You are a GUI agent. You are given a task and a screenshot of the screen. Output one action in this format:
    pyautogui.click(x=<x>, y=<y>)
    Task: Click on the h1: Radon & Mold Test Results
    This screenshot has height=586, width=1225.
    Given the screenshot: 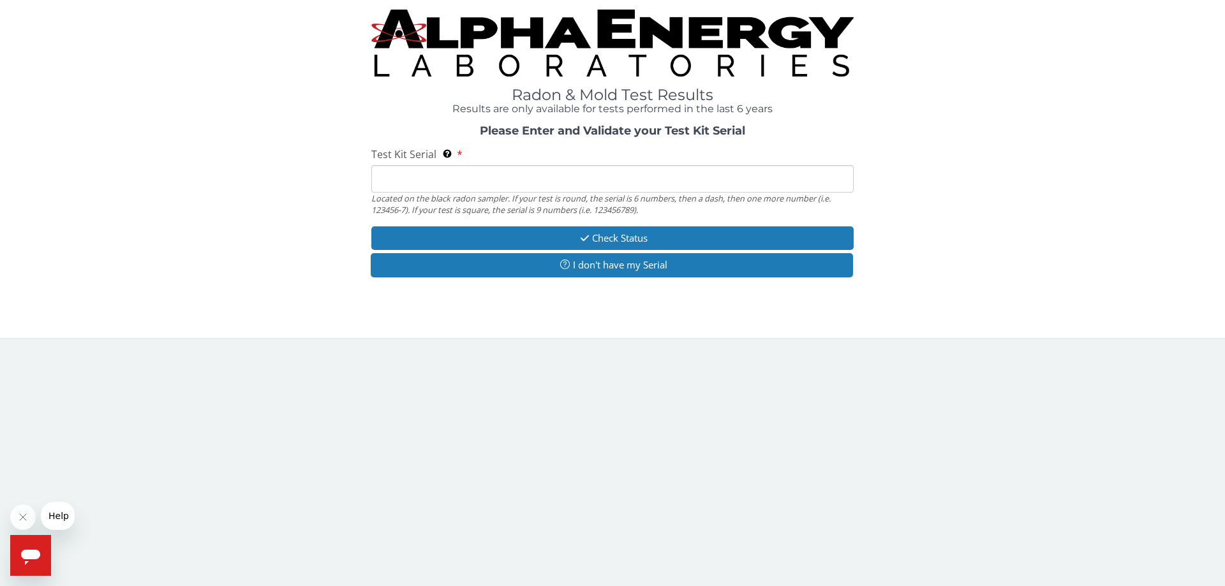 What is the action you would take?
    pyautogui.click(x=612, y=95)
    